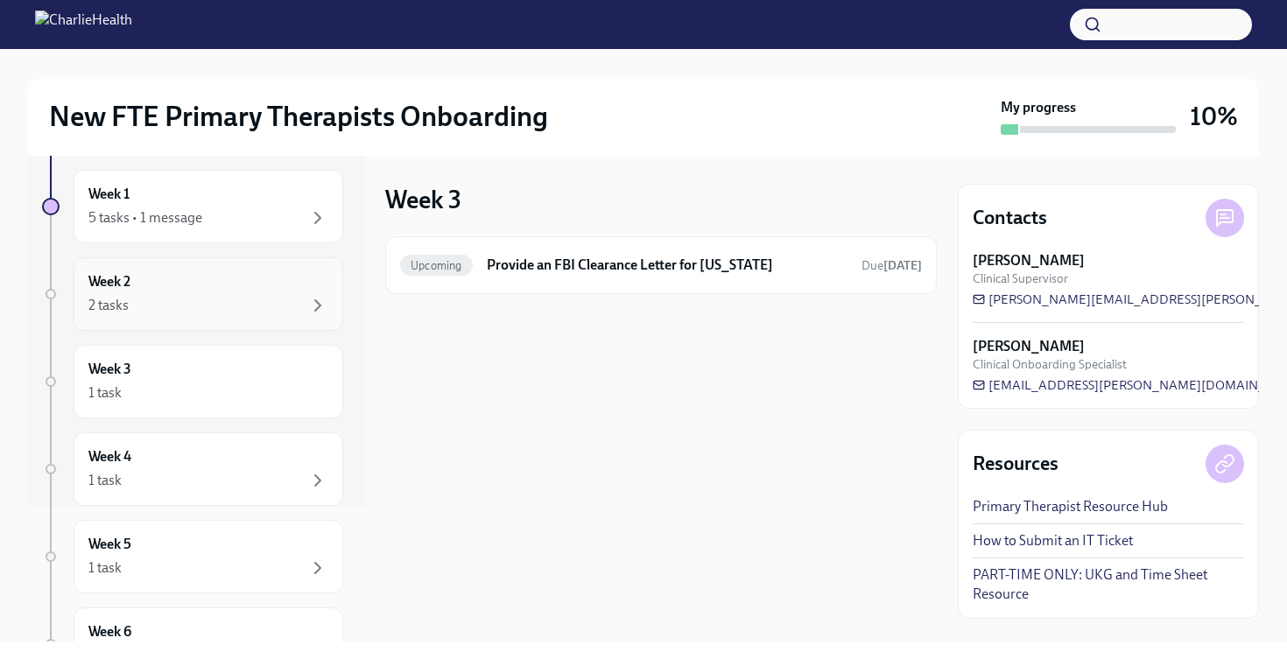  What do you see at coordinates (83, 25) in the screenshot?
I see `img: CharlieHealth` at bounding box center [83, 25].